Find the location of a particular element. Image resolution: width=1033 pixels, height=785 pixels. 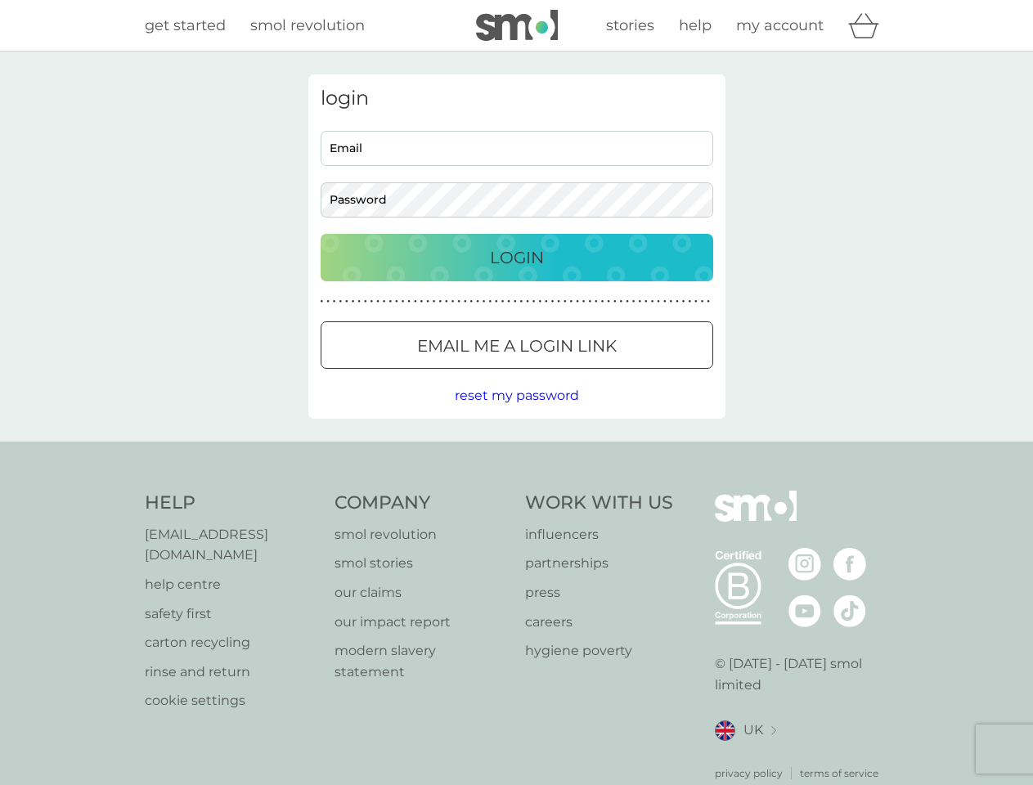

a: our claims is located at coordinates (421, 593).